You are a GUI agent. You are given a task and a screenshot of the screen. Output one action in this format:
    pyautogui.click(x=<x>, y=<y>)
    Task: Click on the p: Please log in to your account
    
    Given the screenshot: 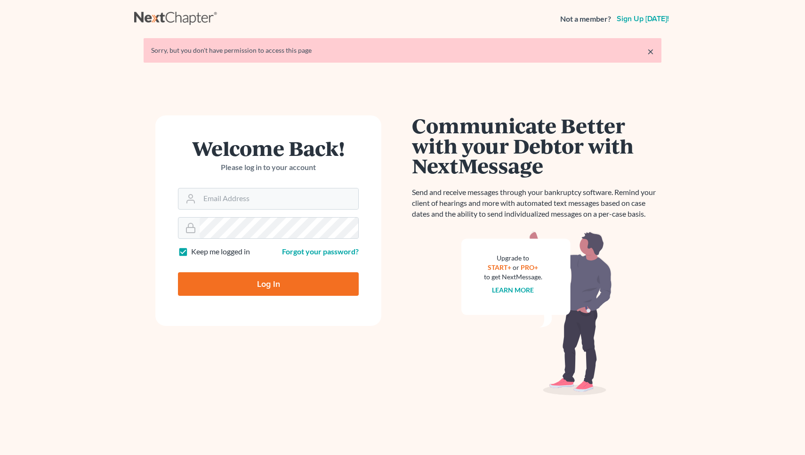 What is the action you would take?
    pyautogui.click(x=268, y=167)
    